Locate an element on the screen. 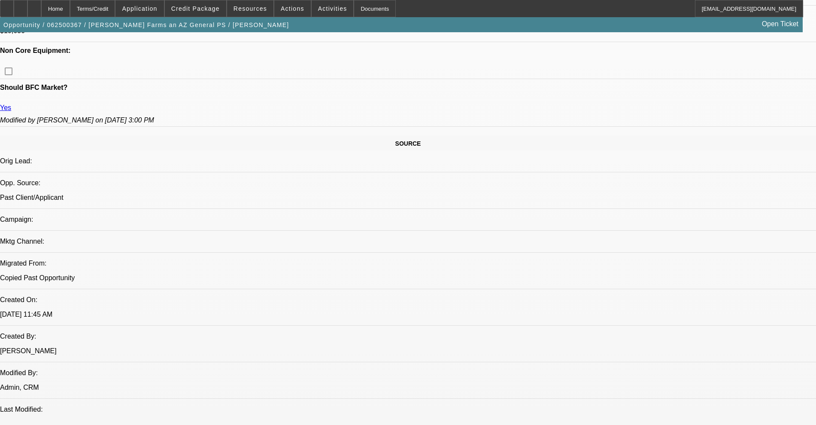 The width and height of the screenshot is (816, 425). button: Actions is located at coordinates (292, 9).